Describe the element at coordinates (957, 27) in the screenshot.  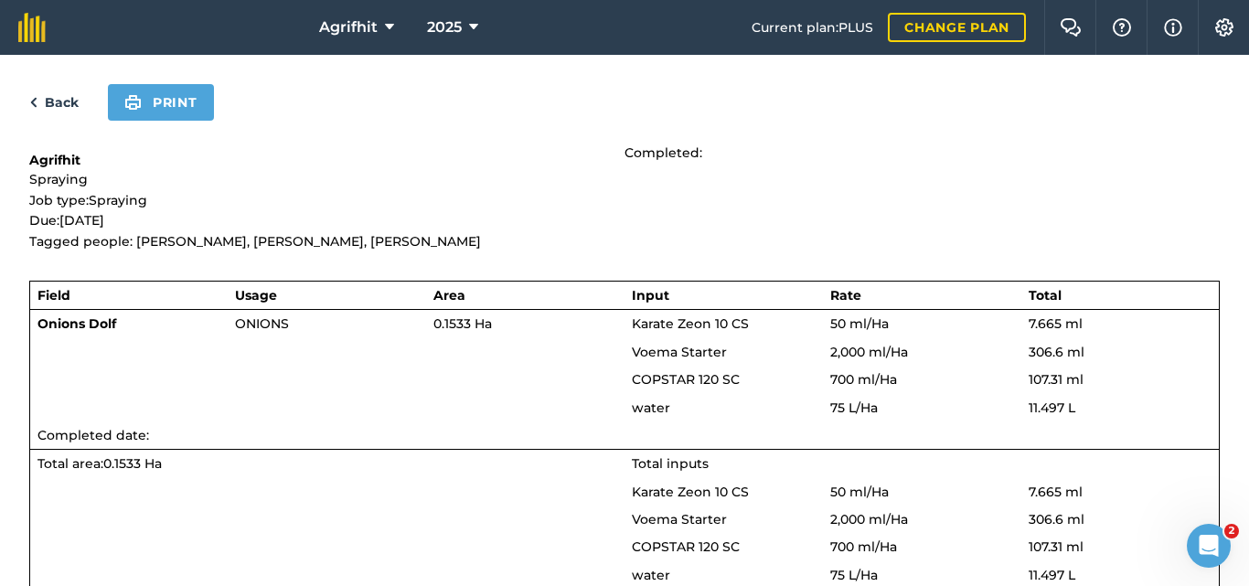
I see `a: Change plan` at that location.